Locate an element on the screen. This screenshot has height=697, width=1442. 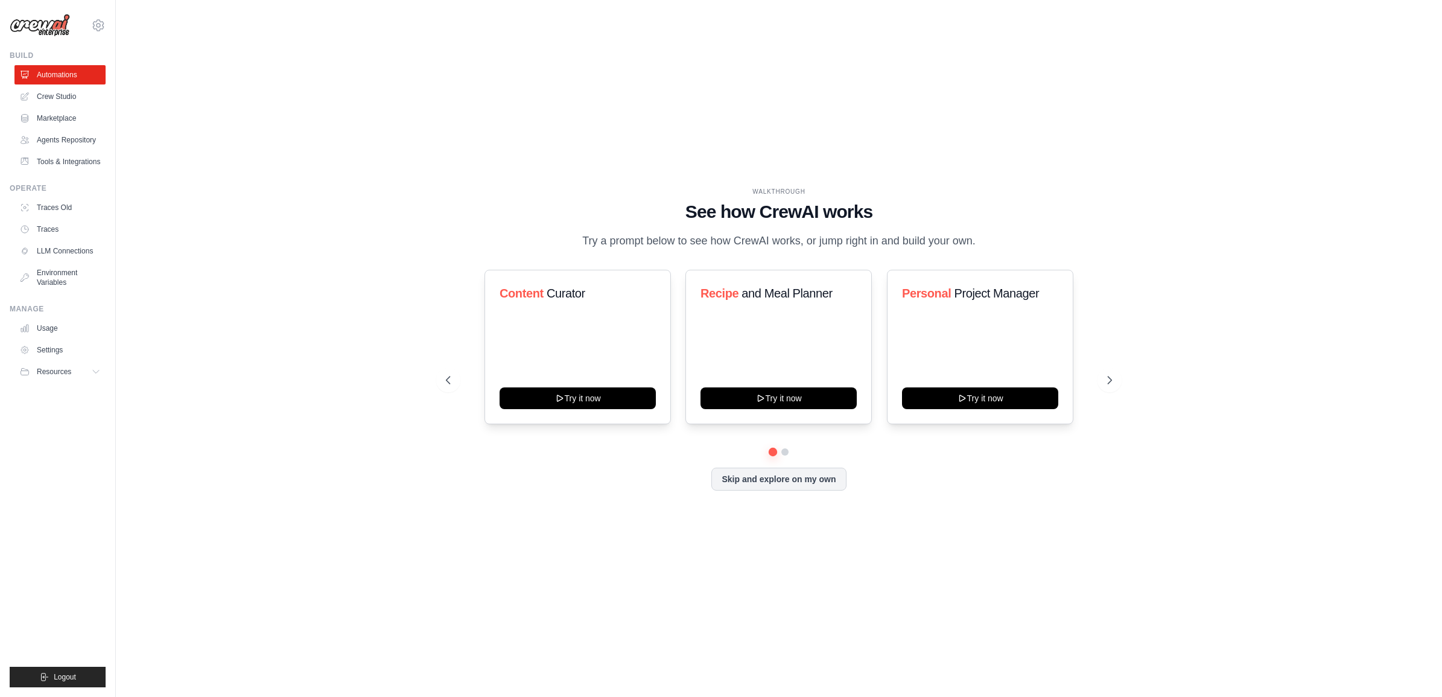
a: Environment Variables is located at coordinates (60, 278).